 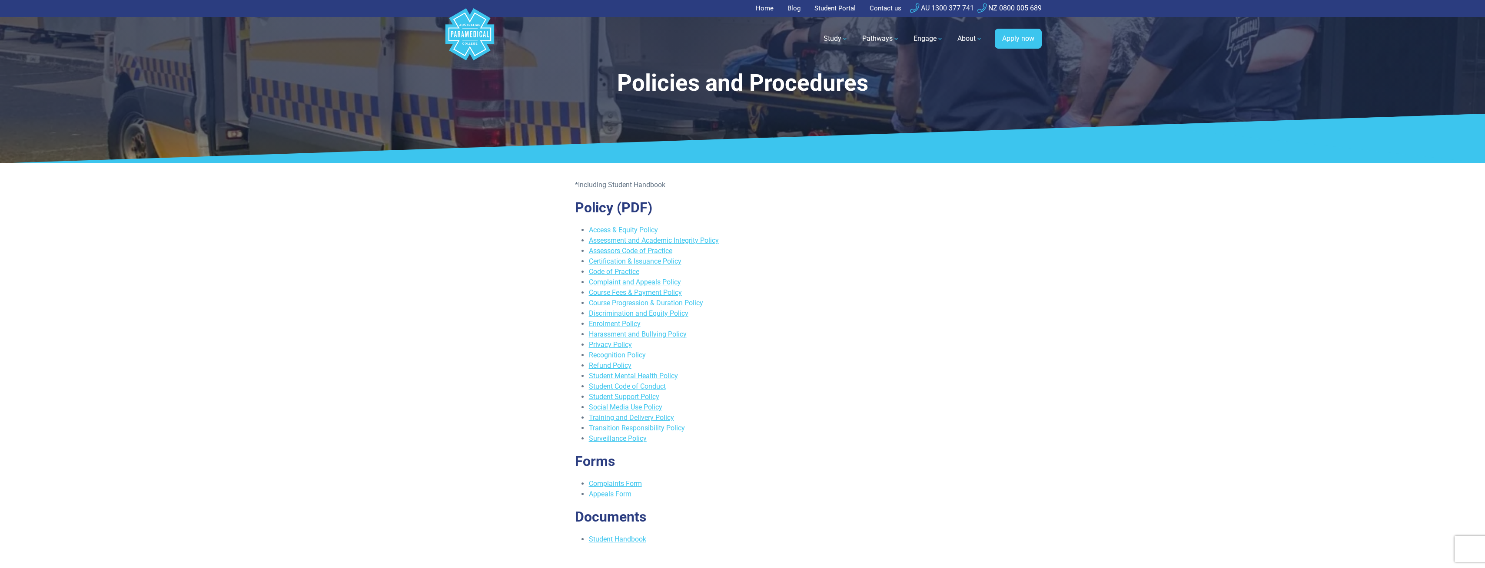 What do you see at coordinates (623, 230) in the screenshot?
I see `a: Access & Equity Policy` at bounding box center [623, 230].